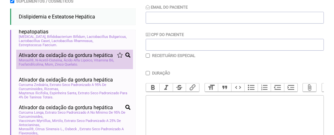 This screenshot has height=135, width=334. What do you see at coordinates (107, 37) in the screenshot?
I see `span: Lactobacillus Bulgaricus` at bounding box center [107, 37].